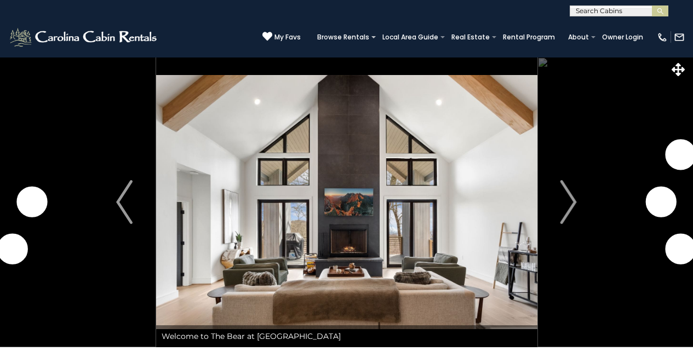 The height and width of the screenshot is (351, 693). What do you see at coordinates (529, 37) in the screenshot?
I see `a: Rental Program` at bounding box center [529, 37].